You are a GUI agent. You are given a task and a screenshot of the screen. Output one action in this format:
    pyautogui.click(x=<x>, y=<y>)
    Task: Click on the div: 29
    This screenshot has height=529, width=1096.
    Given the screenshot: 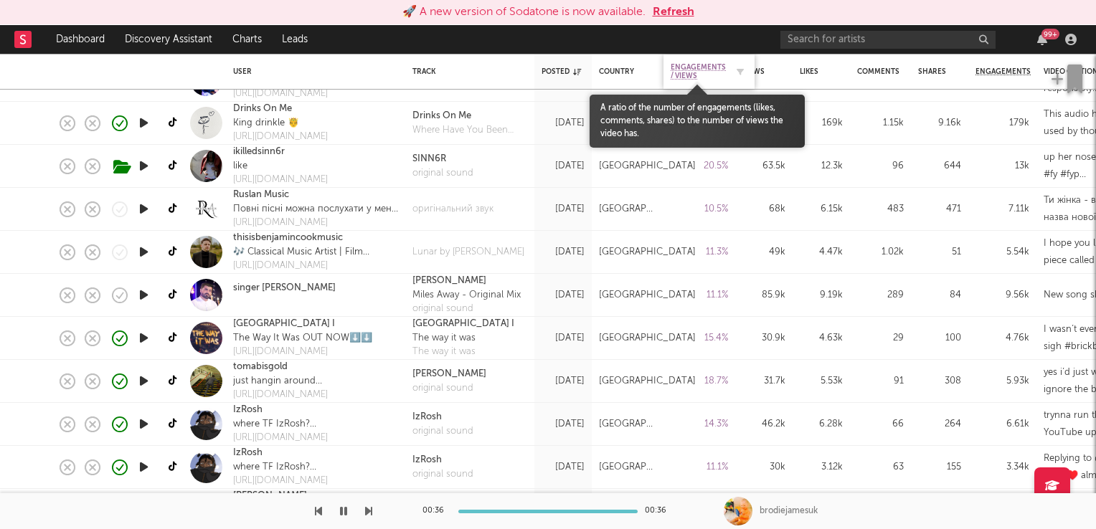 What is the action you would take?
    pyautogui.click(x=880, y=338)
    